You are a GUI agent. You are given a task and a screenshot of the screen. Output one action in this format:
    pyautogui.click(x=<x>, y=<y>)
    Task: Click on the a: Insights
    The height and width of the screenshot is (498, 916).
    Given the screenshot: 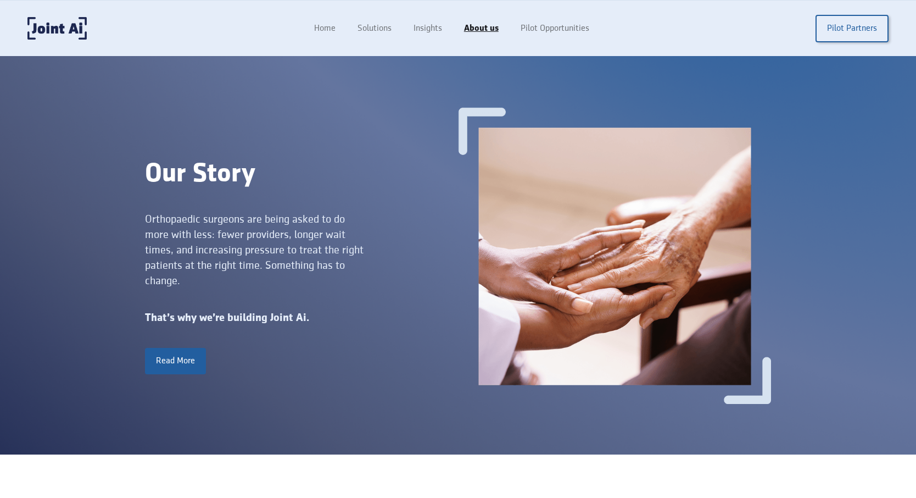 What is the action you would take?
    pyautogui.click(x=428, y=29)
    